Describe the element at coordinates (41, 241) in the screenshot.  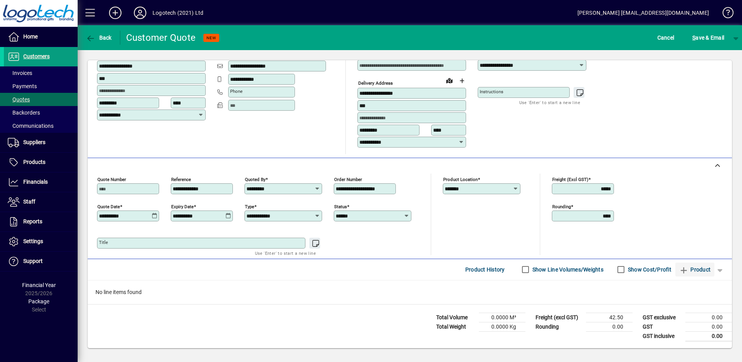
I see `a: Settings` at that location.